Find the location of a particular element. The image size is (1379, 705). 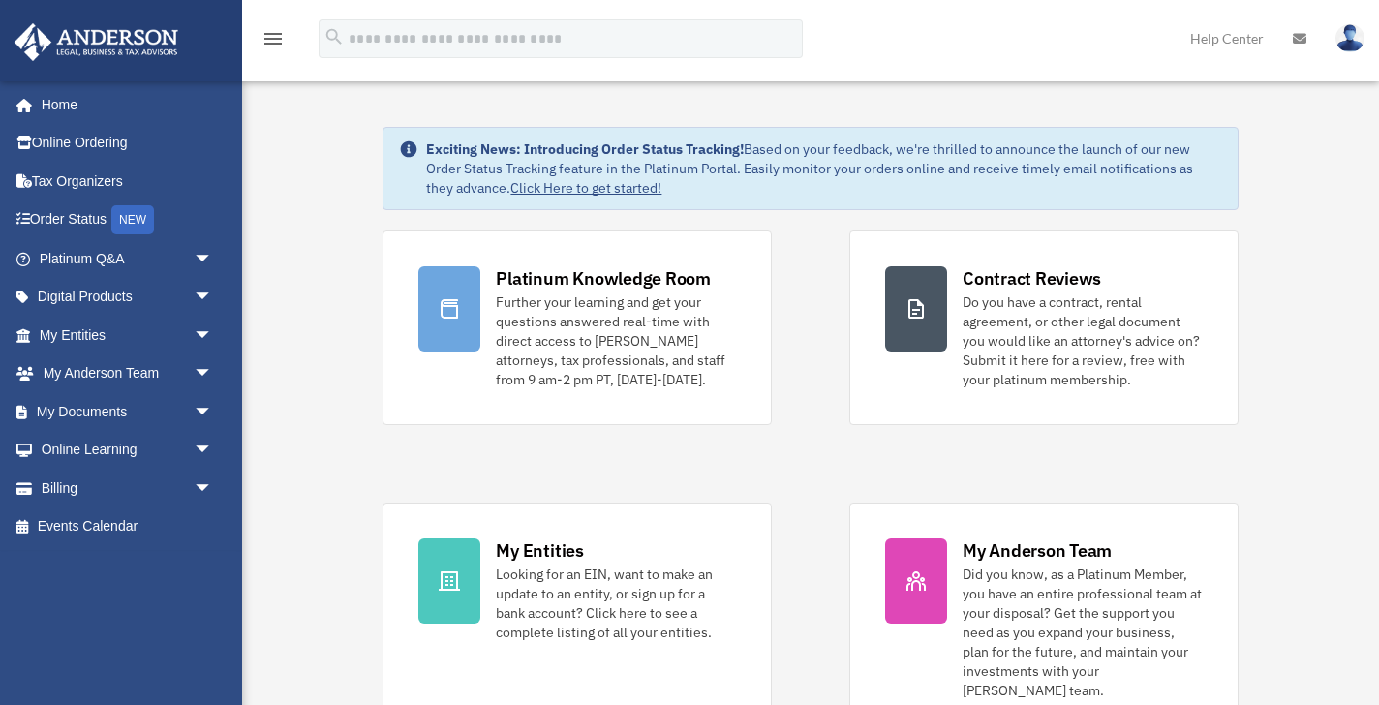

a: My Anderson Teamarrow_drop_down is located at coordinates (128, 374).